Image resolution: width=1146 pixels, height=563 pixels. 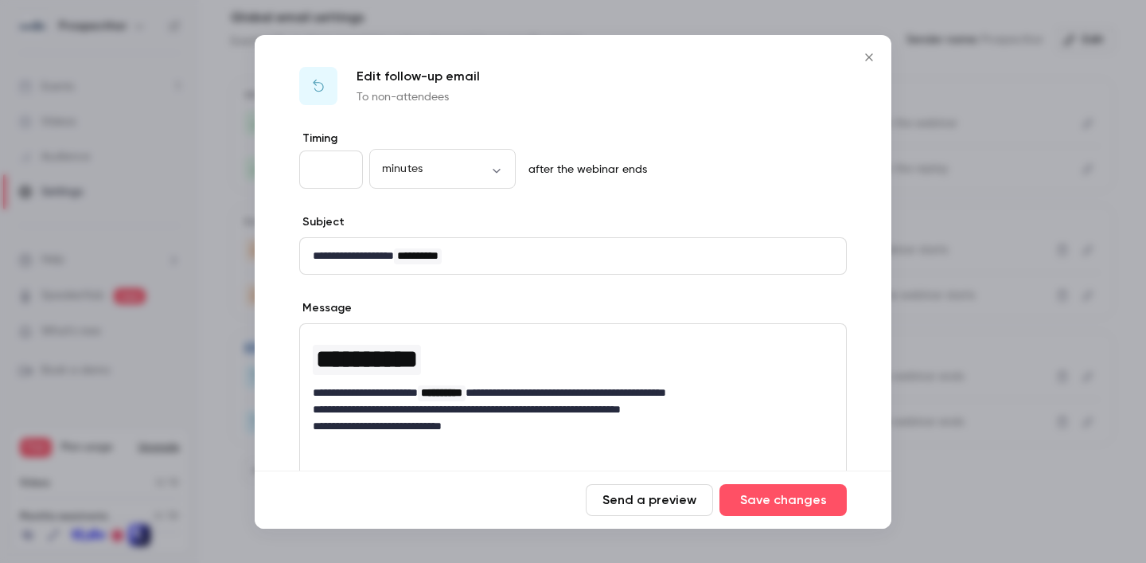 I want to click on div: minutes, so click(x=442, y=169).